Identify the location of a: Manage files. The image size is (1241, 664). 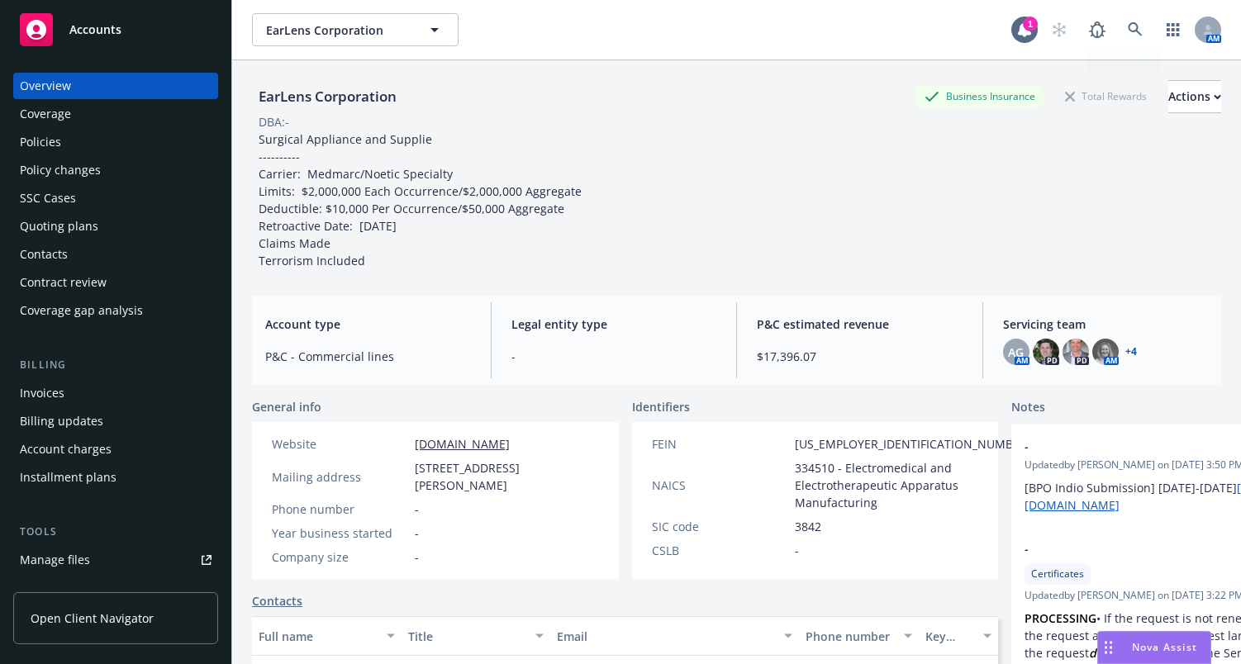
(116, 560).